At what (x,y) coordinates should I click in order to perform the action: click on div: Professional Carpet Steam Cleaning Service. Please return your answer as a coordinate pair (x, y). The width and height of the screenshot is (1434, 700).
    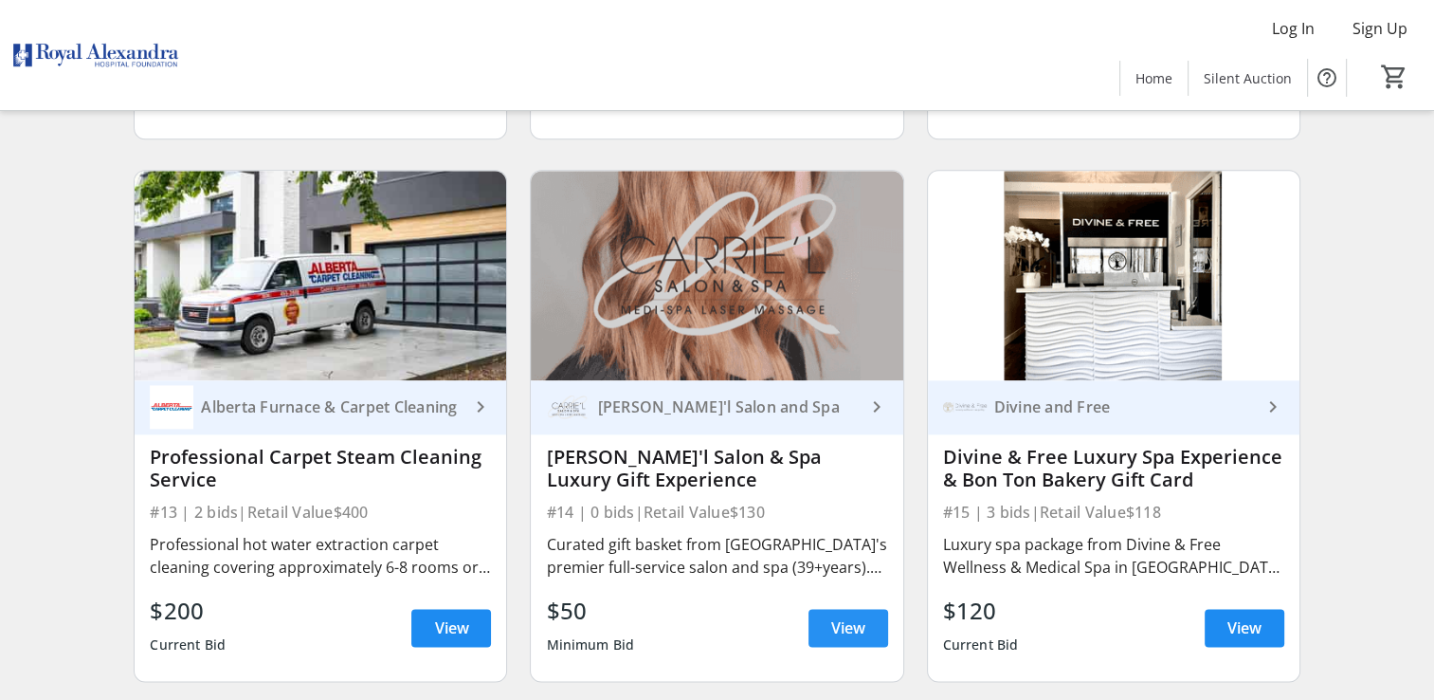
    Looking at the image, I should click on (320, 468).